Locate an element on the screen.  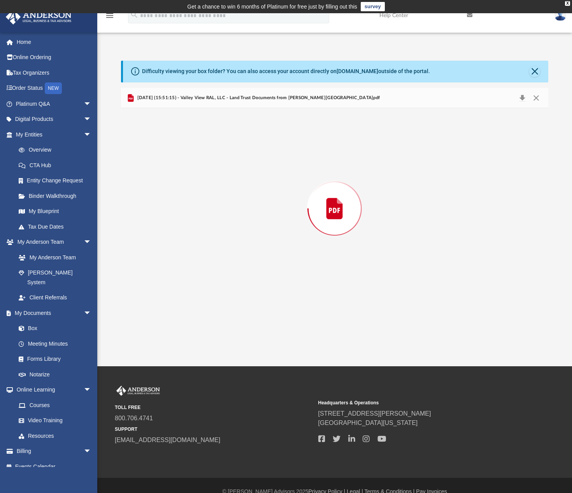
a: menu is located at coordinates (110, 17).